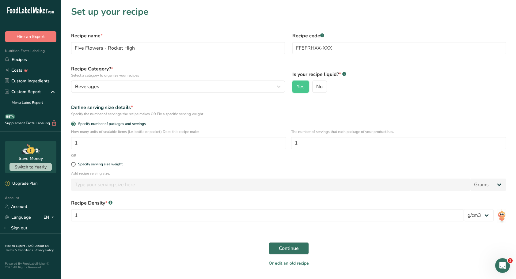 The height and width of the screenshot is (279, 516). What do you see at coordinates (179, 132) in the screenshot?
I see `p: How many units of sealable items (i.e. bottle or packet) Does this recipe make.` at bounding box center [179, 132].